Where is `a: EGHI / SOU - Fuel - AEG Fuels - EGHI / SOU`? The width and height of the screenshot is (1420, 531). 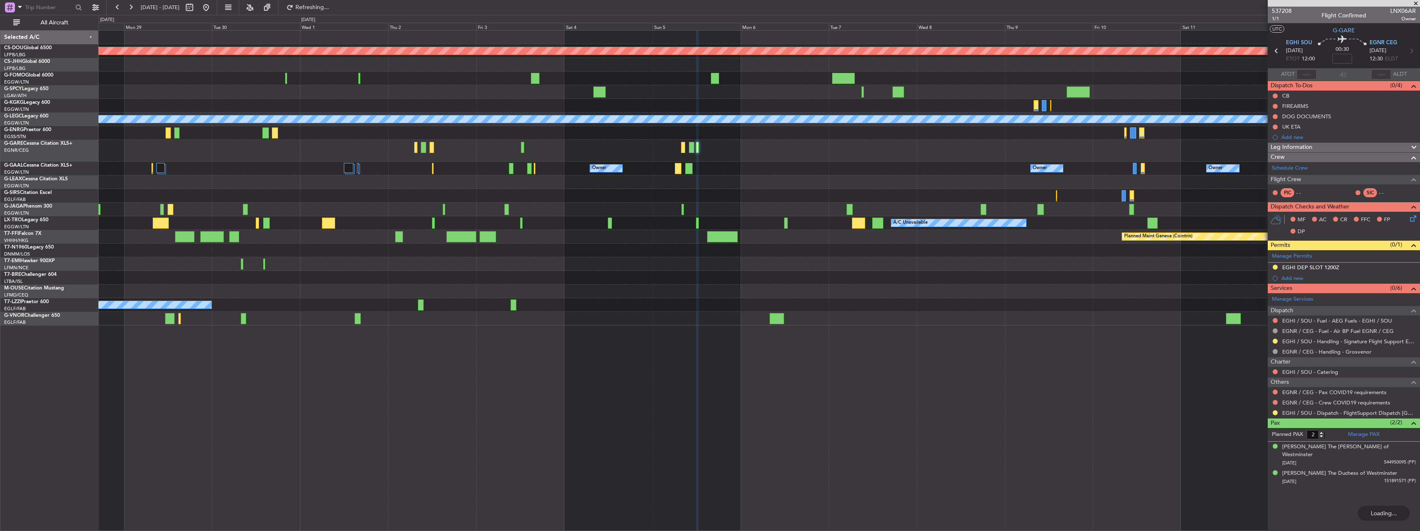 a: EGHI / SOU - Fuel - AEG Fuels - EGHI / SOU is located at coordinates (1337, 321).